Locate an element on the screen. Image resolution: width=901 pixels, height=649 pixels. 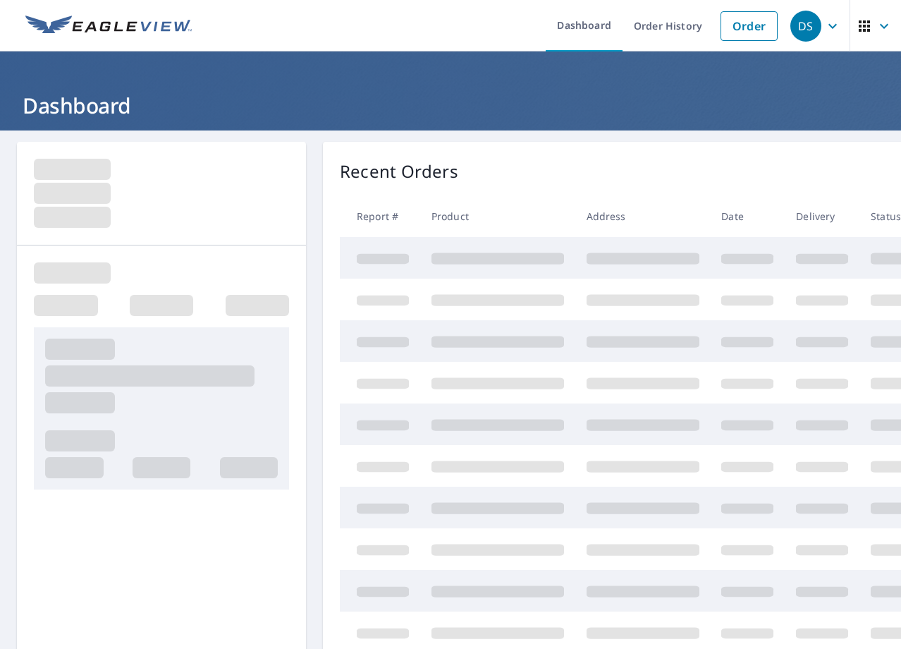
div: DS is located at coordinates (806, 26).